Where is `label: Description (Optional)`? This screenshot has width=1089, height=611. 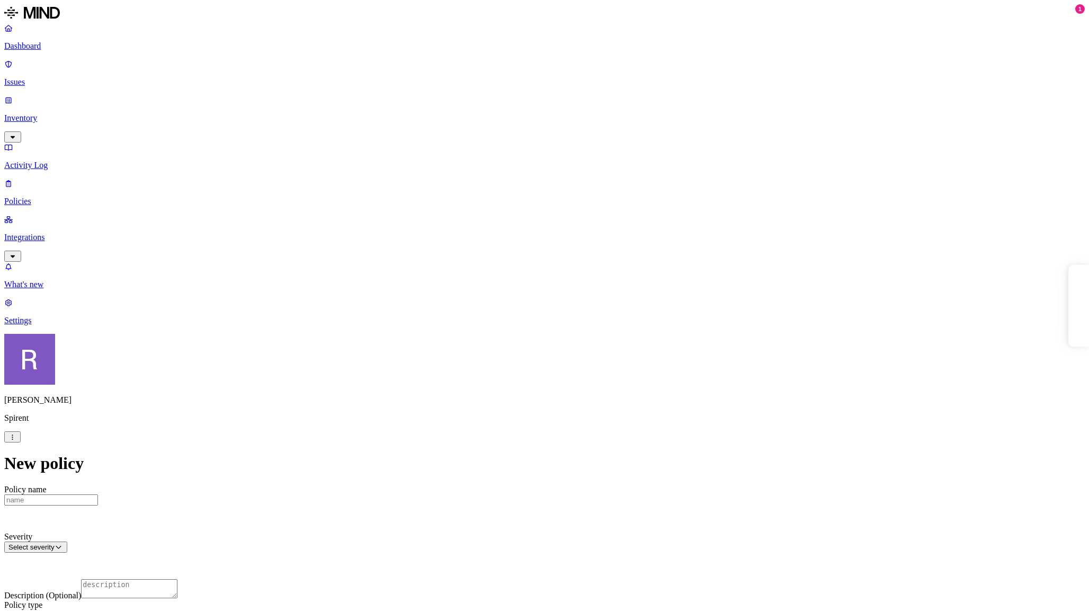
label: Description (Optional) is located at coordinates (42, 595).